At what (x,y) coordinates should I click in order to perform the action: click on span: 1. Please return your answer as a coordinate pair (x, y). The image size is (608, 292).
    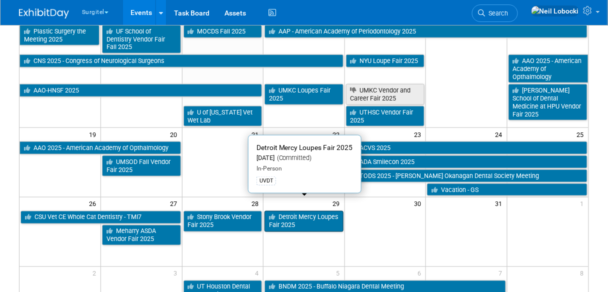
    Looking at the image, I should click on (584, 203).